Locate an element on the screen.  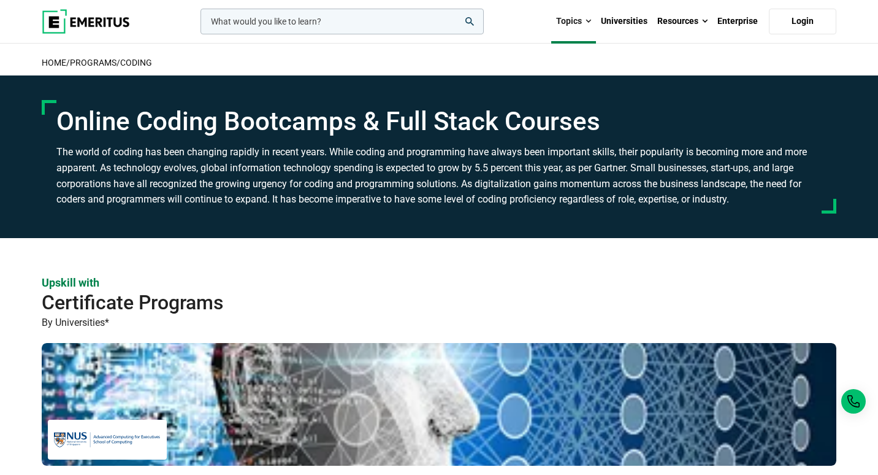
p: Upskill with is located at coordinates (439, 282).